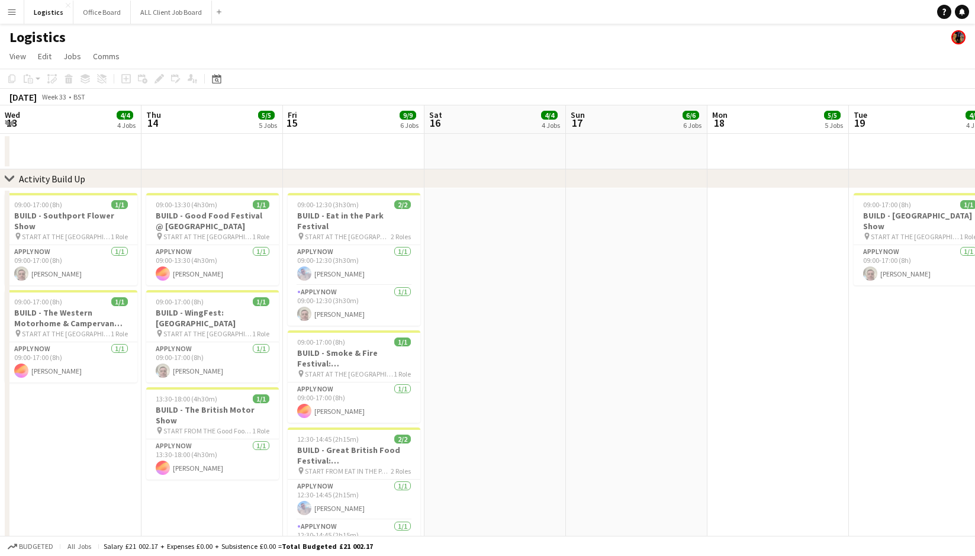 This screenshot has width=975, height=556. What do you see at coordinates (328, 204) in the screenshot?
I see `span: 09:00-12:30 (3h30m)` at bounding box center [328, 204].